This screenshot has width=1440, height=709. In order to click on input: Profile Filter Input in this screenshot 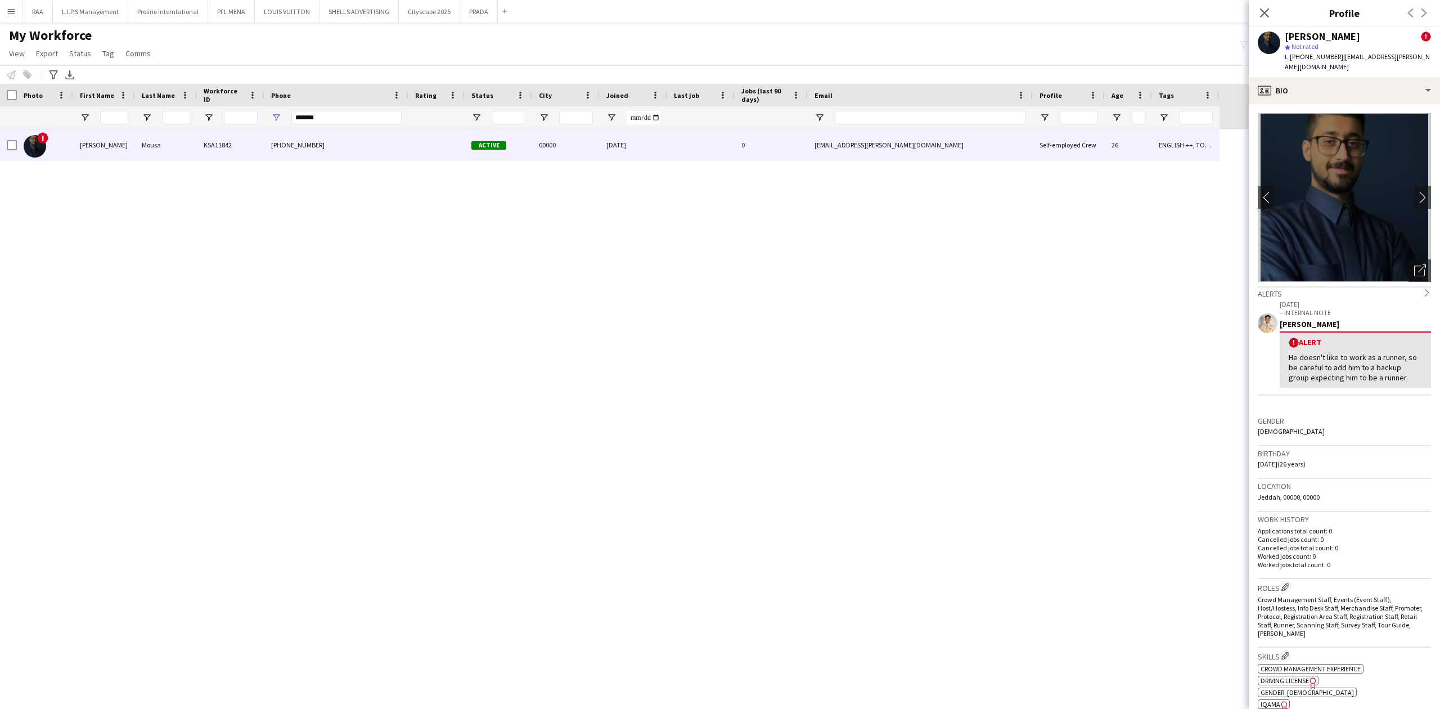, I will do `click(1079, 118)`.